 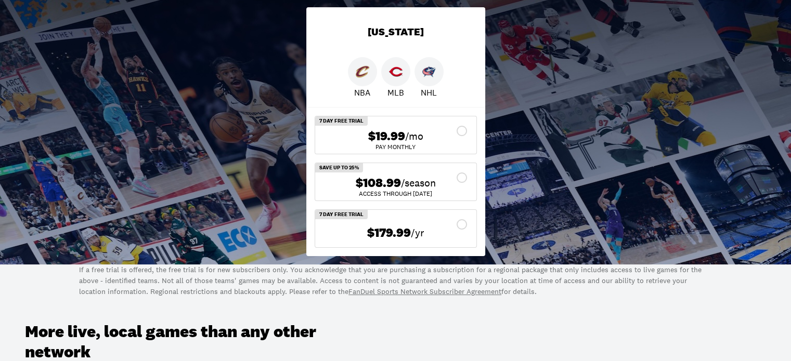 What do you see at coordinates (362, 72) in the screenshot?
I see `img: Cavaliers` at bounding box center [362, 72].